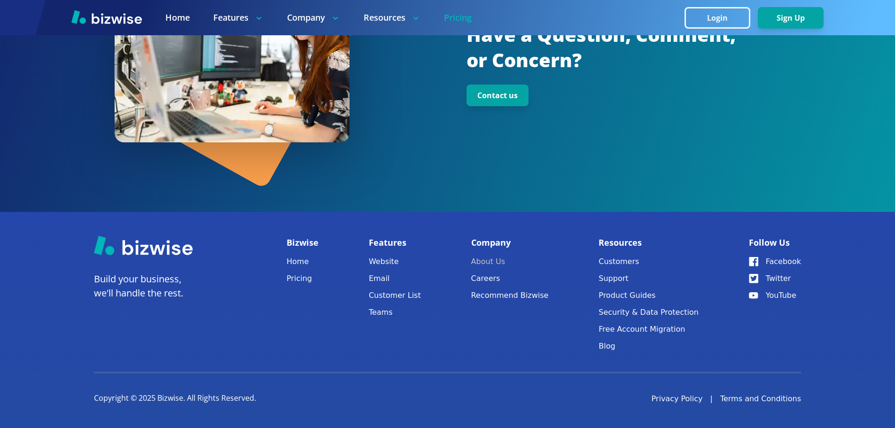 The height and width of the screenshot is (428, 895). Describe the element at coordinates (676, 399) in the screenshot. I see `a: Privacy Policy` at that location.